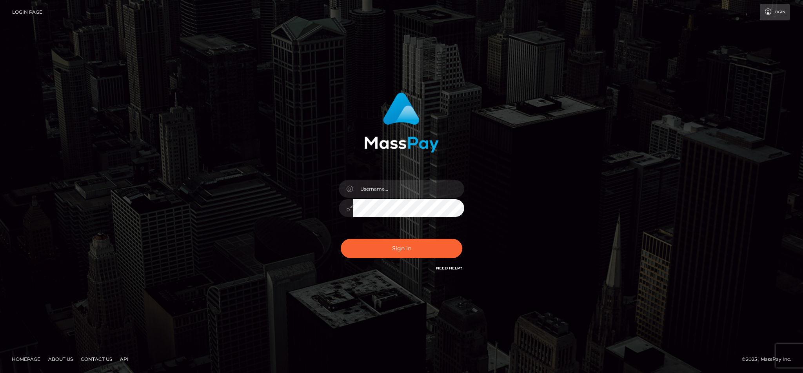  Describe the element at coordinates (401, 122) in the screenshot. I see `img: MassPay Login` at that location.